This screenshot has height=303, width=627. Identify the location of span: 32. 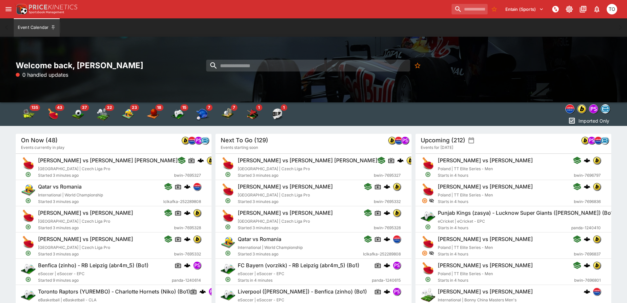
(109, 108).